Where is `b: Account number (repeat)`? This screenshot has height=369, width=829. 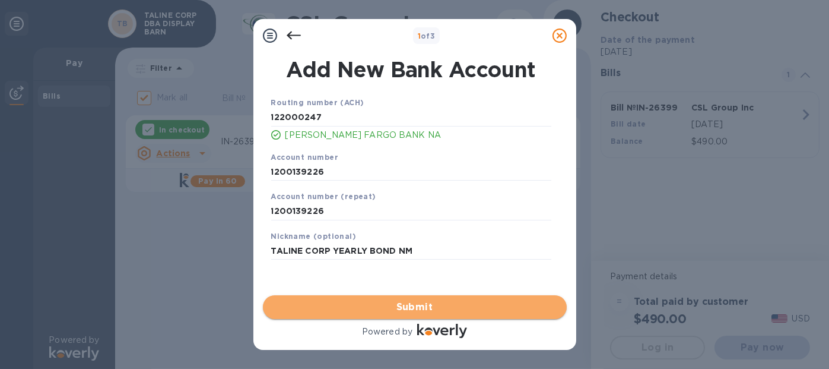
b: Account number (repeat) is located at coordinates (323, 196).